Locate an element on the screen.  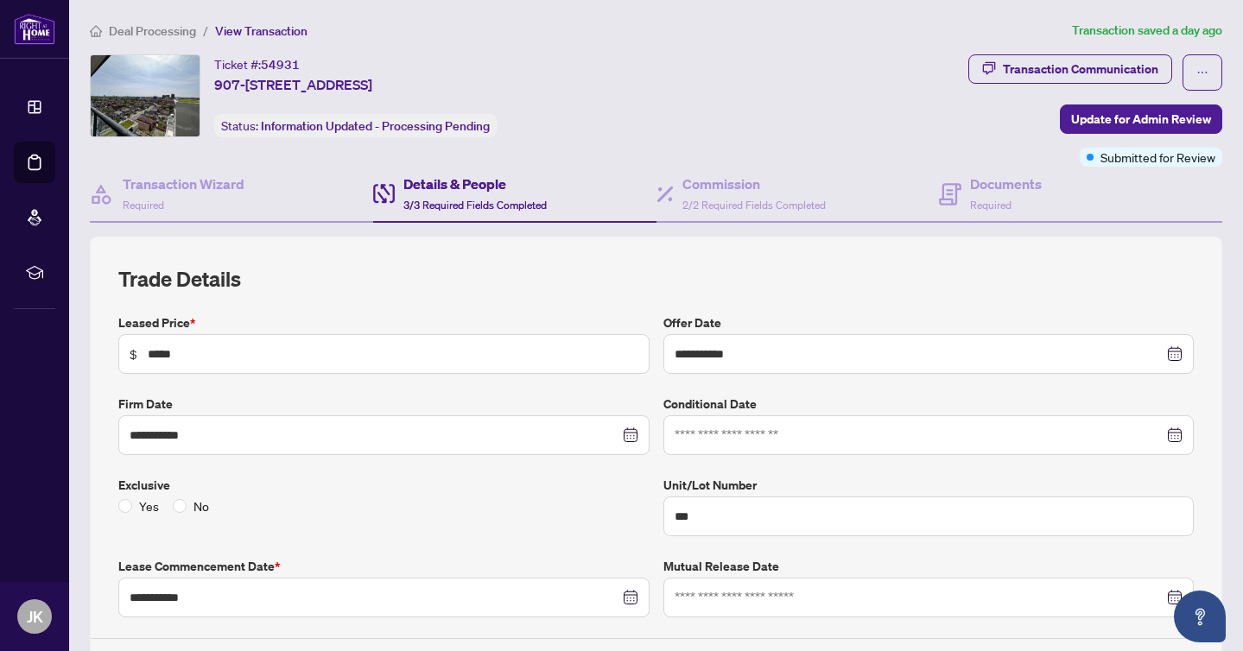
article: Transaction saved a day ago is located at coordinates (1147, 30).